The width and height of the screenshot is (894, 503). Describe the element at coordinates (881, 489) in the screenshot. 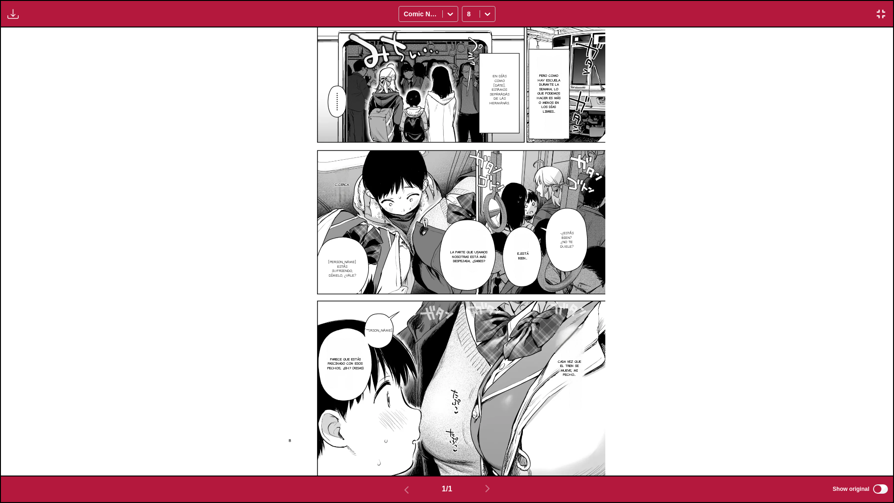

I see `input: Show original` at that location.